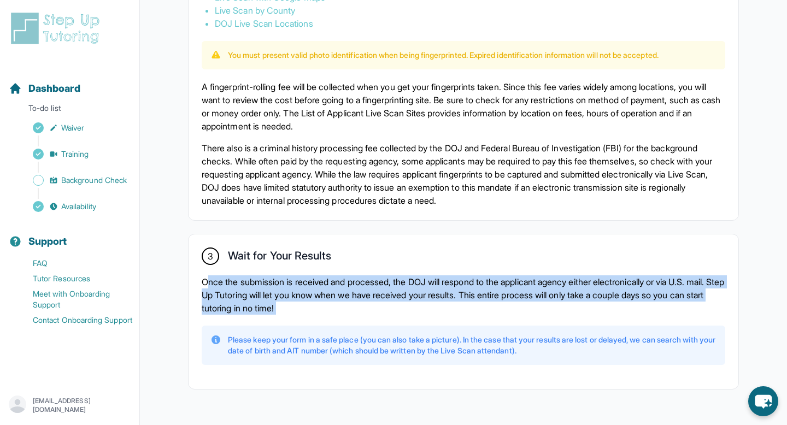 This screenshot has width=787, height=425. I want to click on span: Training, so click(75, 154).